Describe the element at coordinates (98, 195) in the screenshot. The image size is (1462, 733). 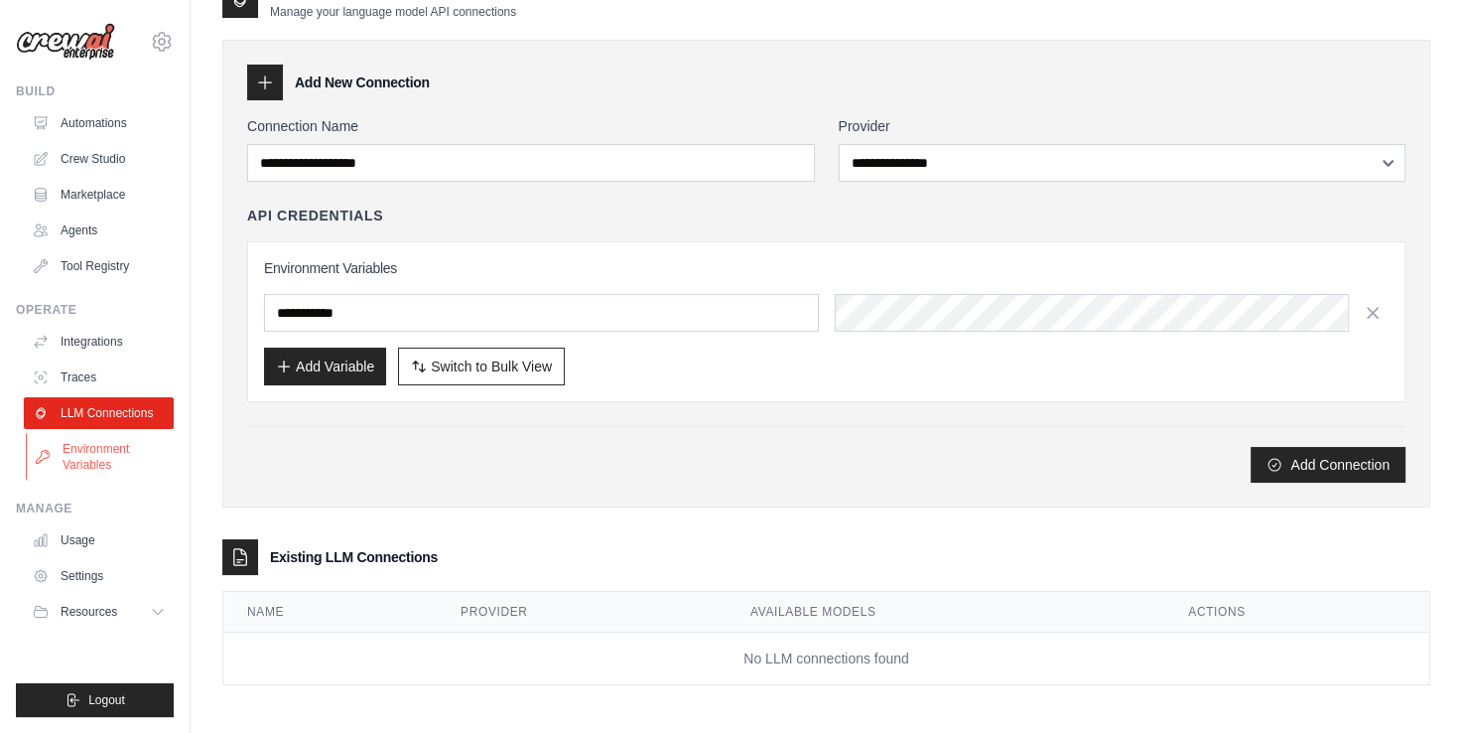
I see `a: Marketplace` at that location.